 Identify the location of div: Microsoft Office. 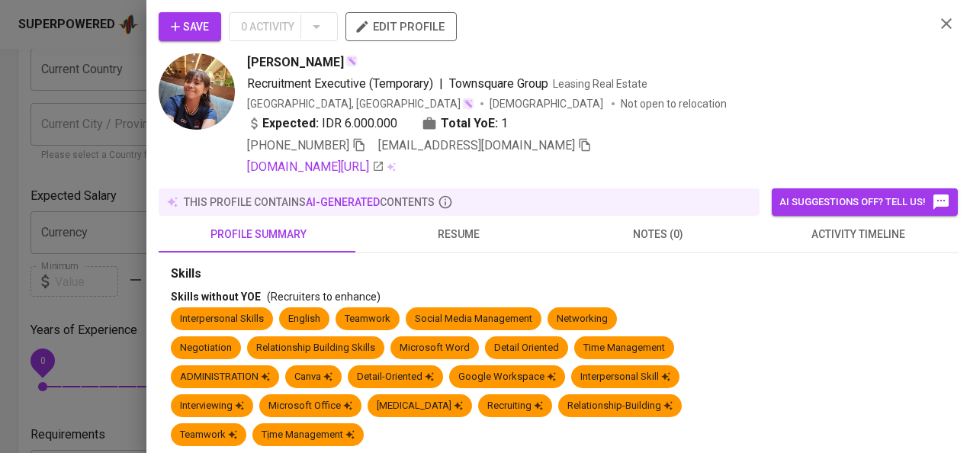
(310, 406).